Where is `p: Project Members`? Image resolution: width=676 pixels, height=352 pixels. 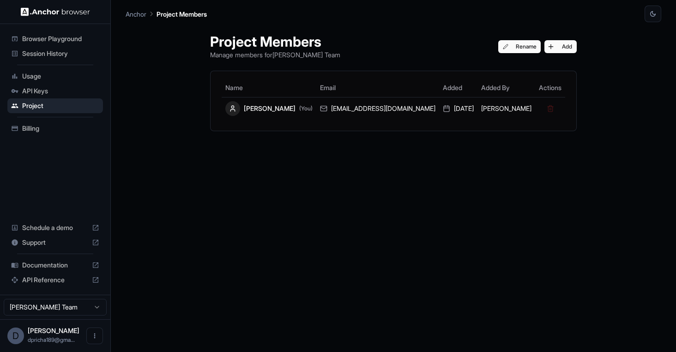 p: Project Members is located at coordinates (181, 14).